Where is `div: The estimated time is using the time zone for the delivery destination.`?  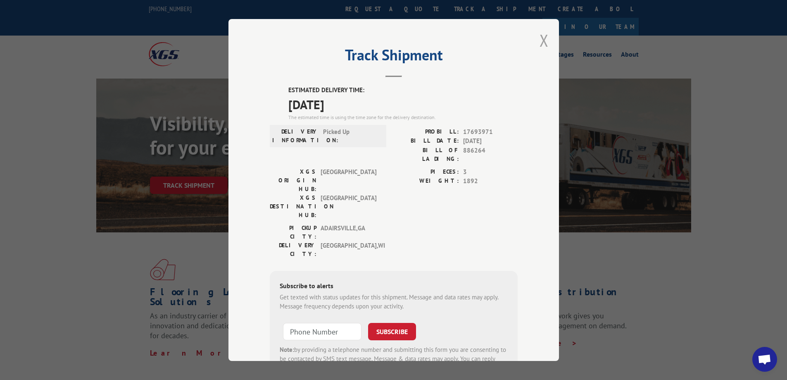 div: The estimated time is using the time zone for the delivery destination. is located at coordinates (403, 117).